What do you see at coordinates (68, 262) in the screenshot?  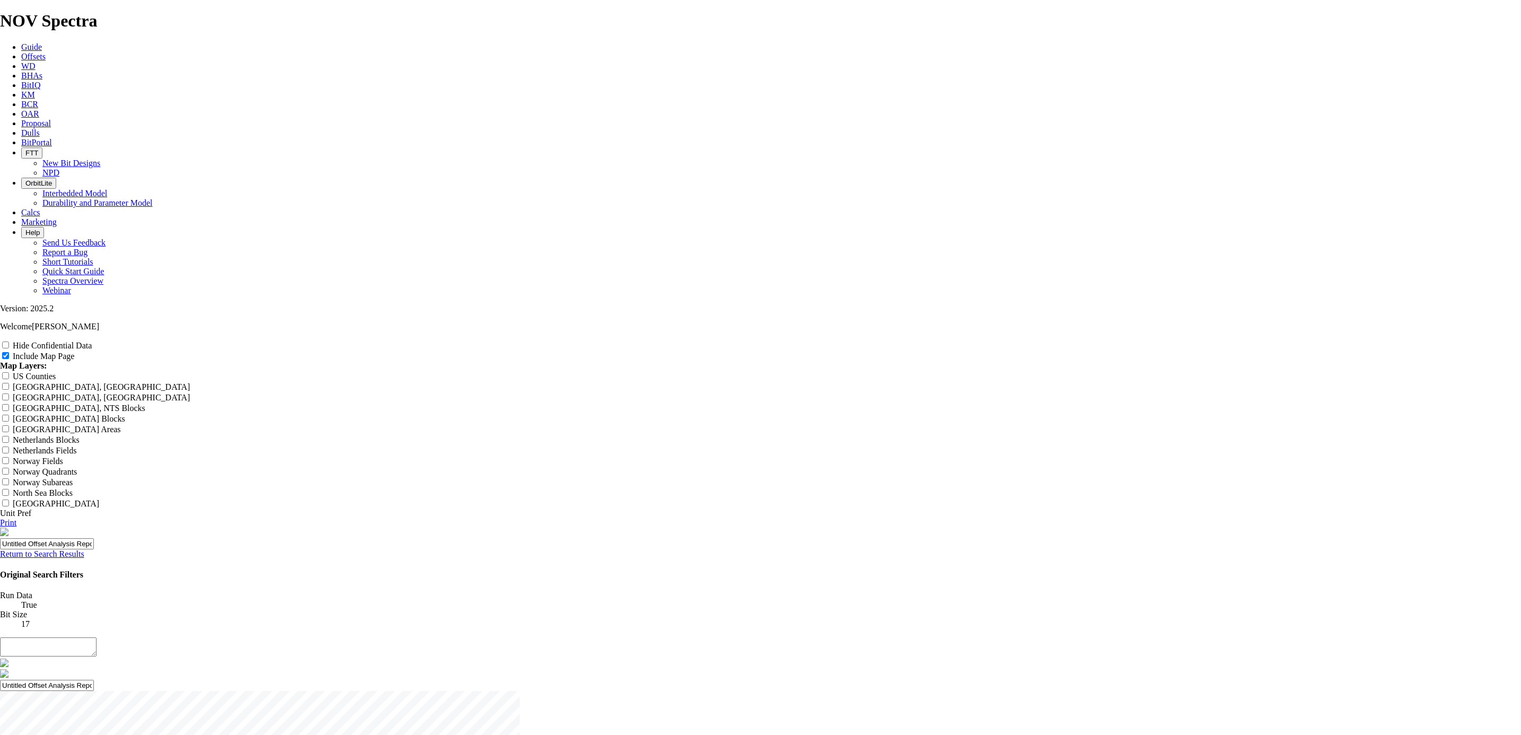 I see `a: Short Tutorials` at bounding box center [68, 262].